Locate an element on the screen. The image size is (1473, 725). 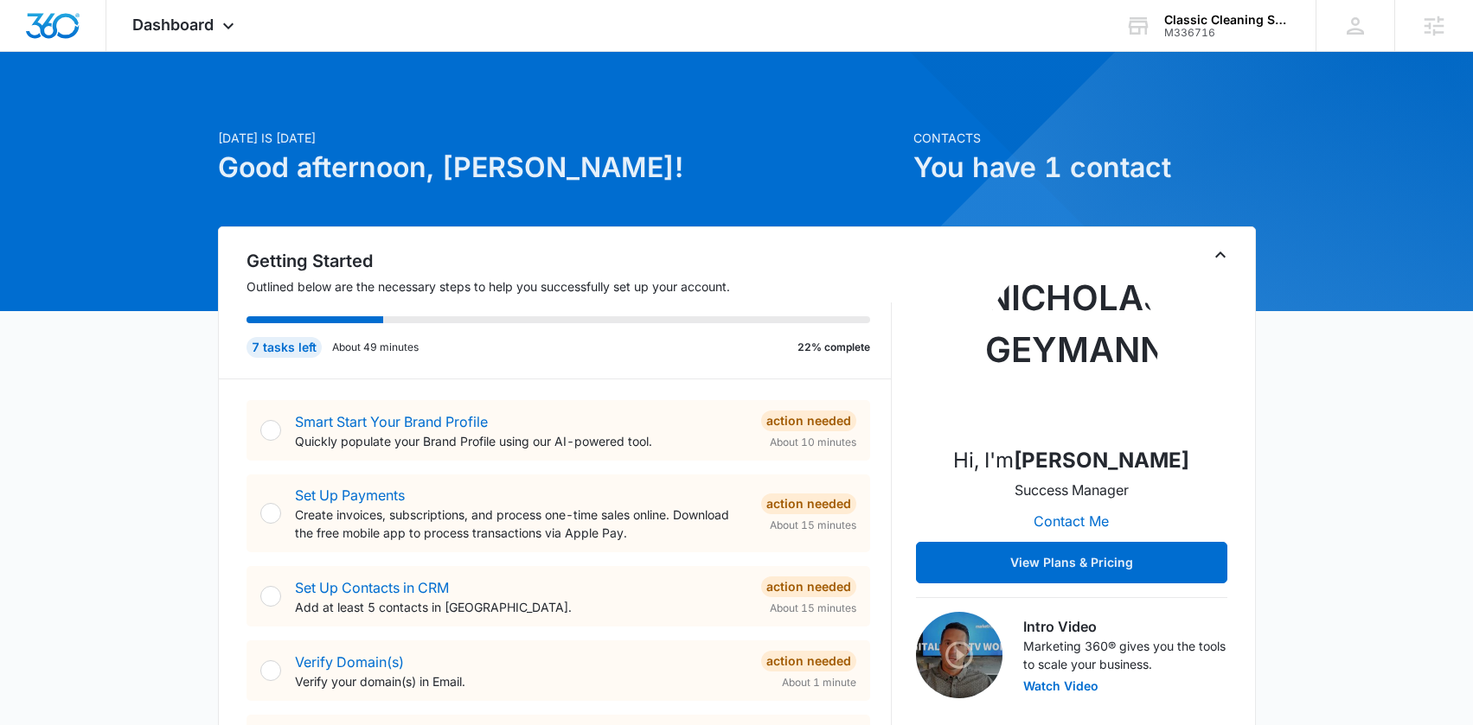
a: Verify Domain(s) is located at coordinates (349, 662).